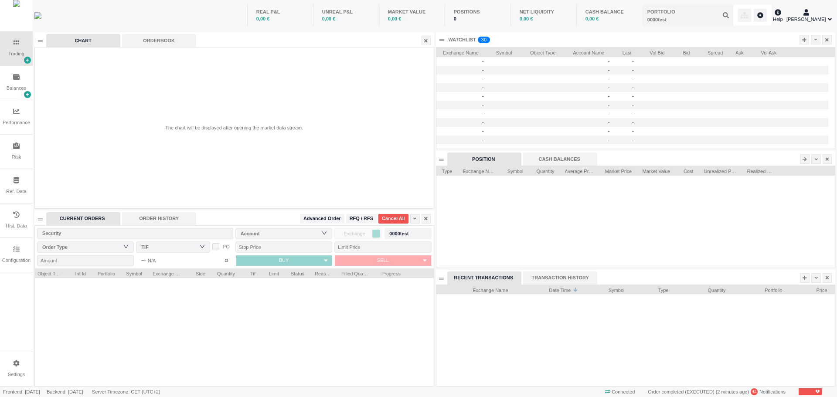 The width and height of the screenshot is (837, 397). I want to click on span: Type, so click(445, 170).